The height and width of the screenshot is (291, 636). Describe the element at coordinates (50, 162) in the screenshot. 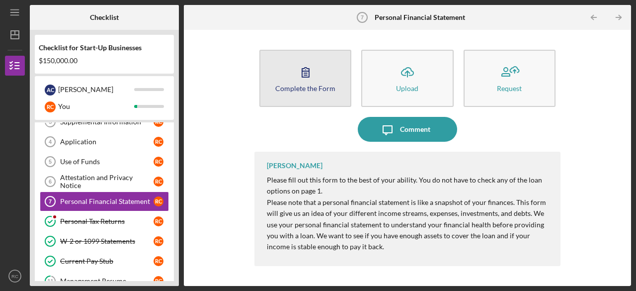

I see `tspan: 5` at that location.